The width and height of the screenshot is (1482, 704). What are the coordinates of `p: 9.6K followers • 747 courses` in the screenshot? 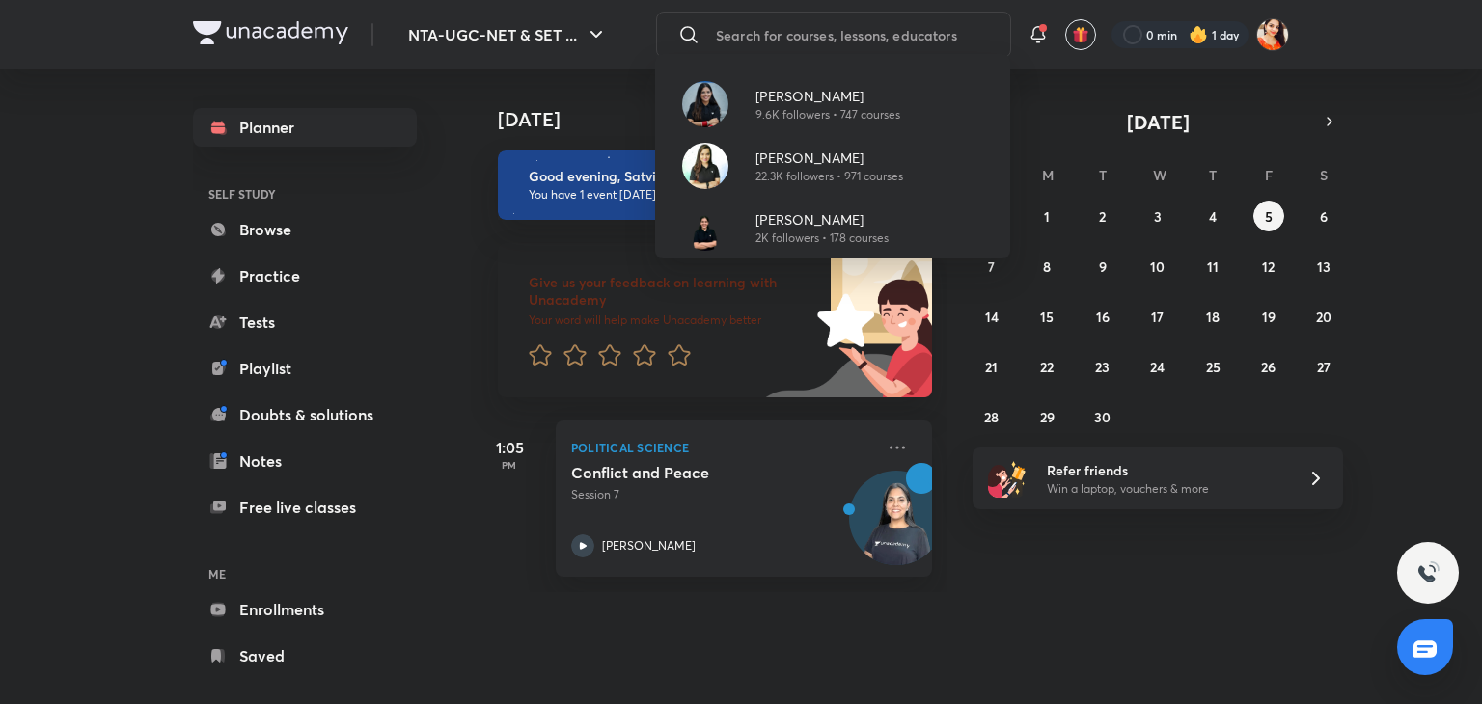 It's located at (828, 115).